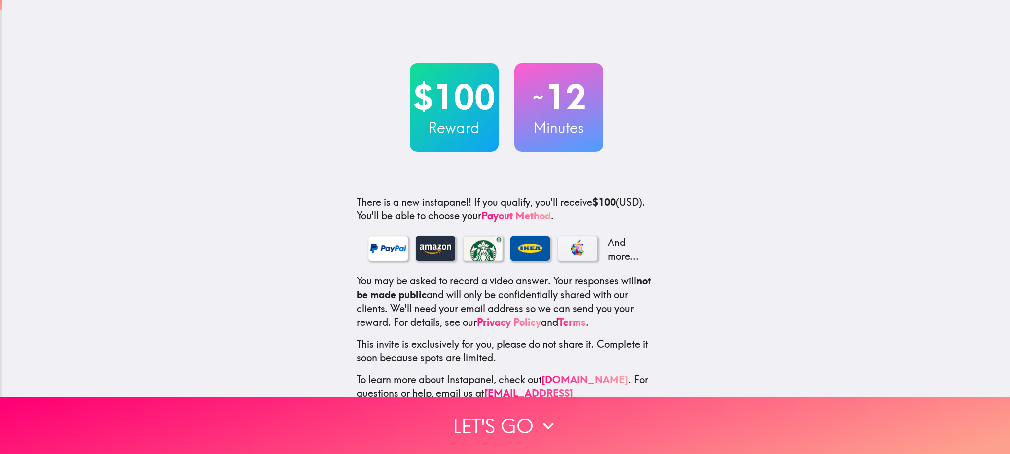 The image size is (1010, 454). Describe the element at coordinates (507, 351) in the screenshot. I see `p: This invite is exclusively for you, please do not share it. Complete it soon because spots are li...` at that location.